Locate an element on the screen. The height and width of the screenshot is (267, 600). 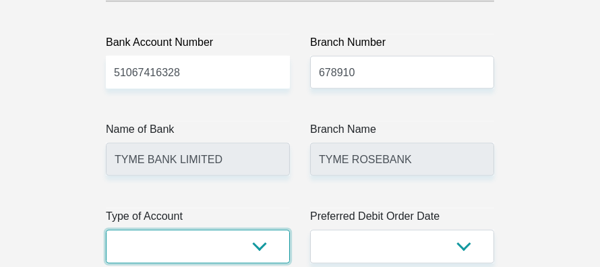
label: Bank Account Number is located at coordinates (198, 45).